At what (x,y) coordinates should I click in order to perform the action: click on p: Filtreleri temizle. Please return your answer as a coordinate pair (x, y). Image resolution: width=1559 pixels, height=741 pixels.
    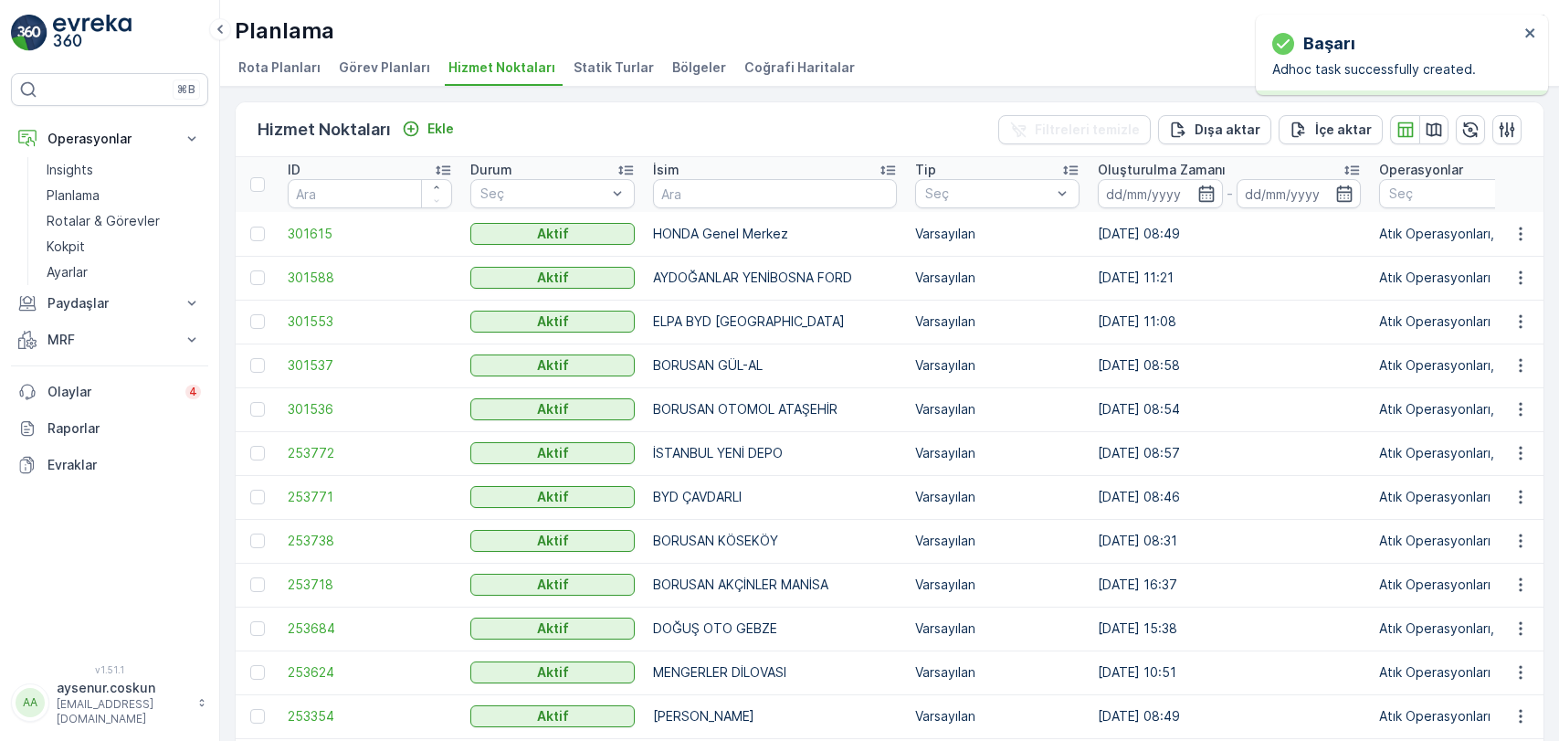
    Looking at the image, I should click on (1087, 130).